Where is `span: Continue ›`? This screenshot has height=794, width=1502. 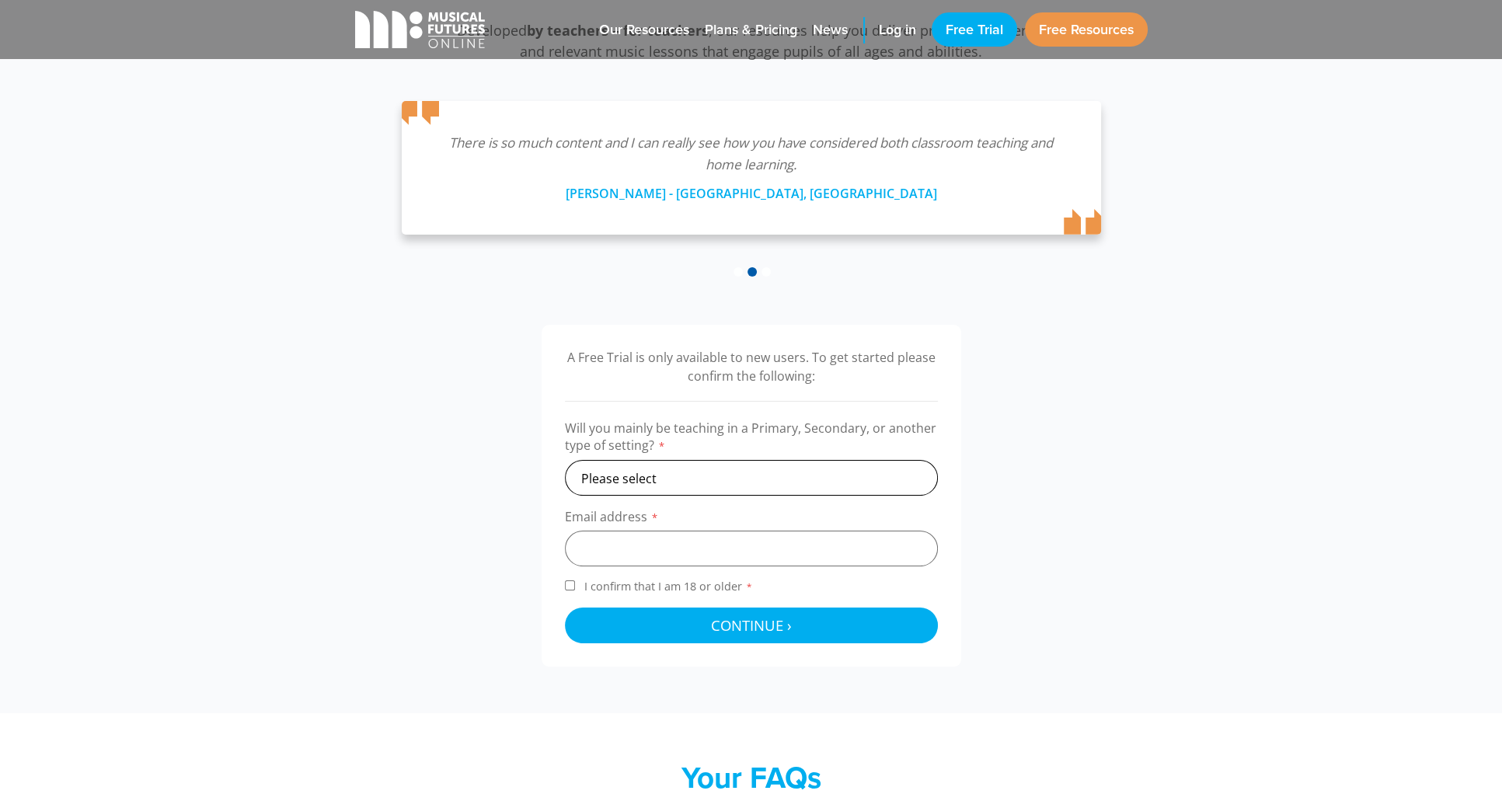
span: Continue › is located at coordinates (752, 625).